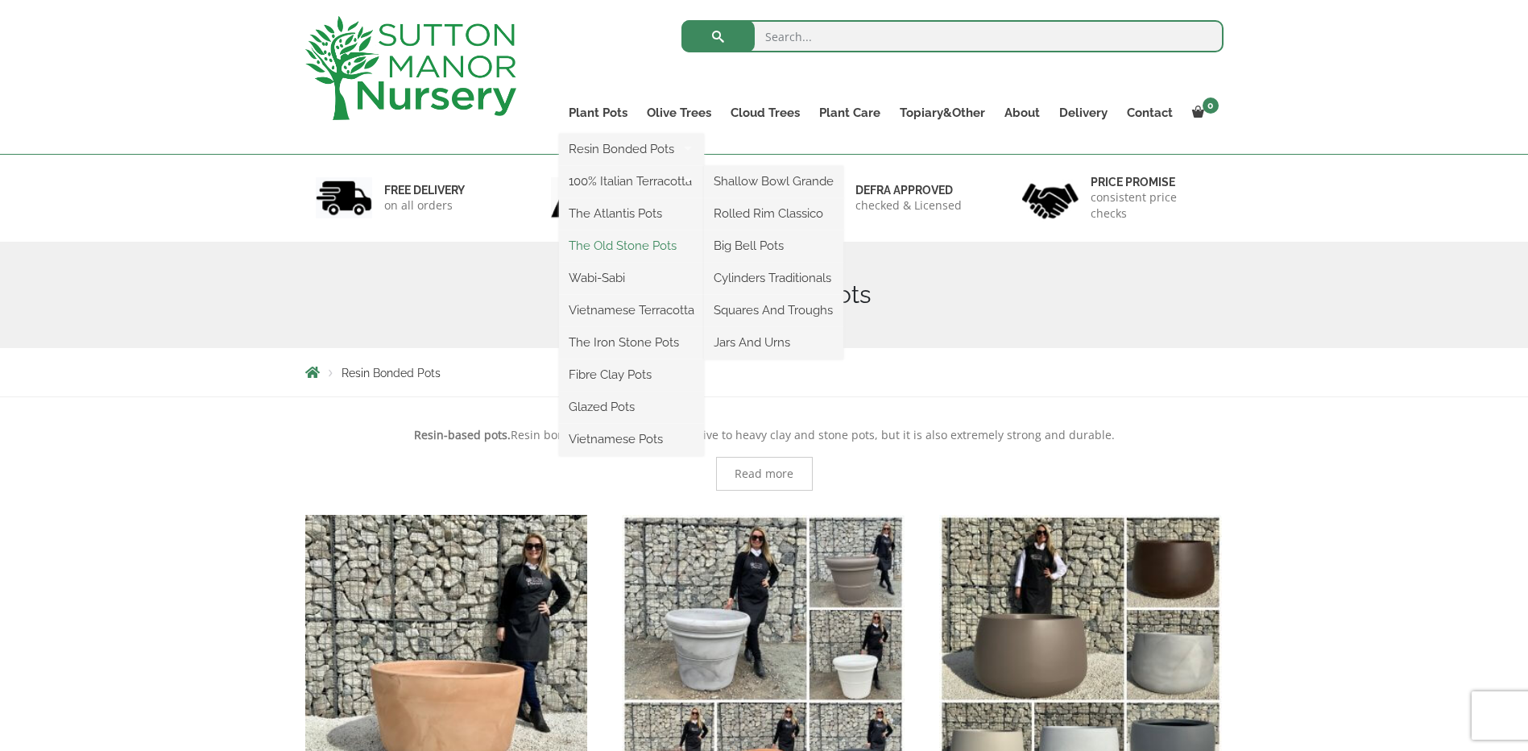 The height and width of the screenshot is (751, 1528). What do you see at coordinates (462, 434) in the screenshot?
I see `strong: Resin-based pots.` at bounding box center [462, 434].